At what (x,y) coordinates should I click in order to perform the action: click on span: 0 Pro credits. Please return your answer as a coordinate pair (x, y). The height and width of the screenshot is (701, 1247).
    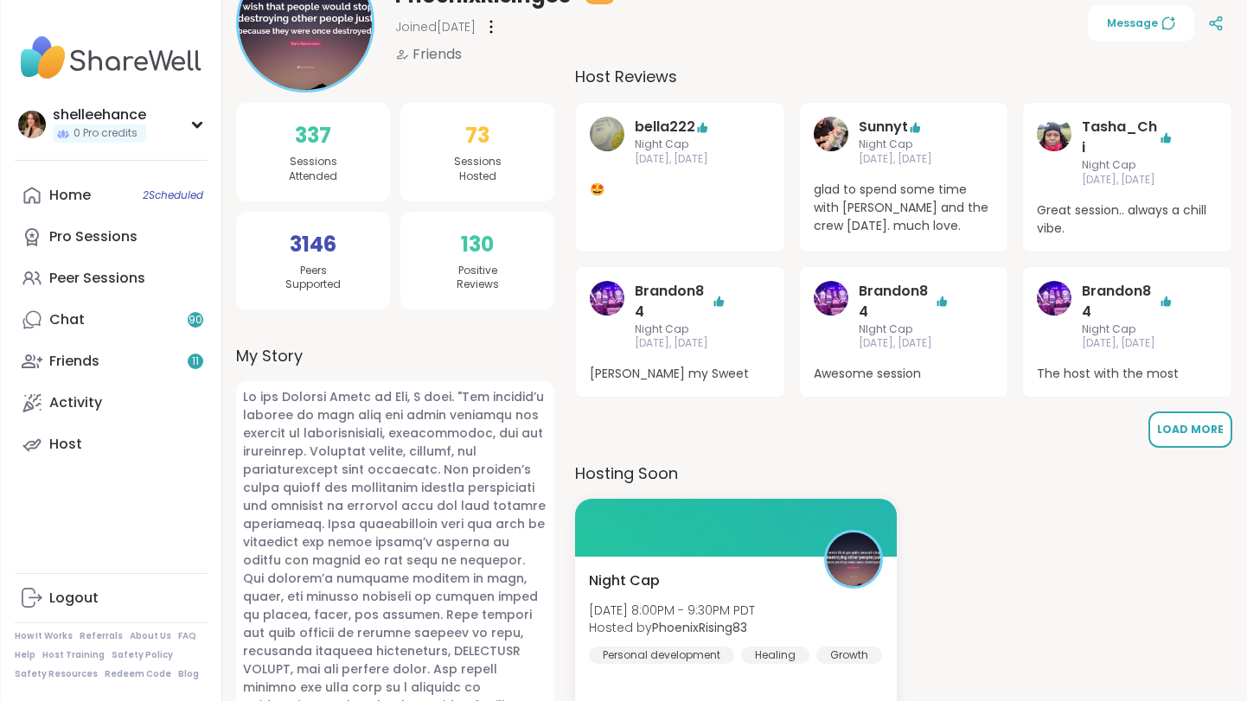
    Looking at the image, I should click on (105, 133).